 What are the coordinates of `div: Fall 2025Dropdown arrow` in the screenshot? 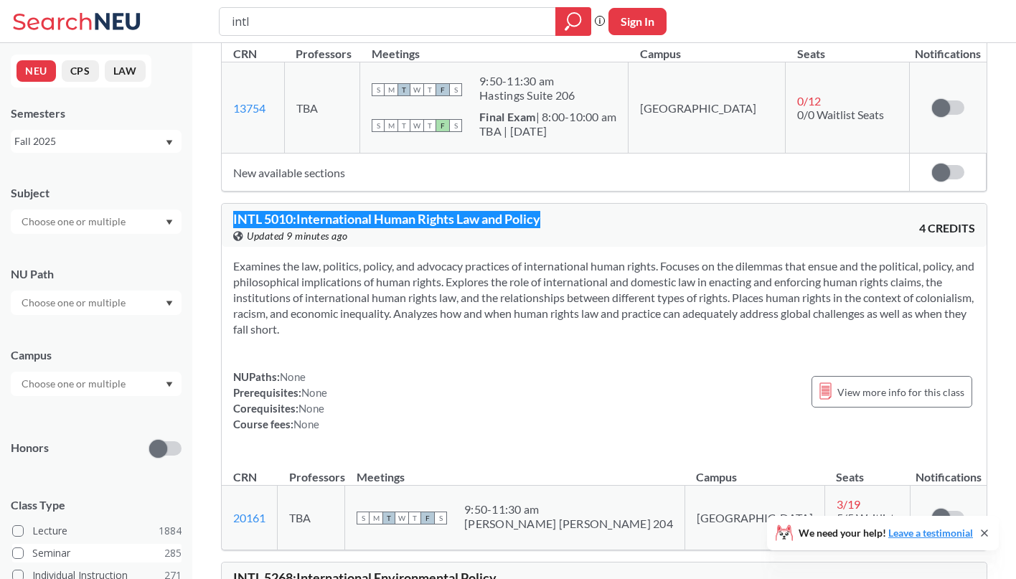 It's located at (96, 141).